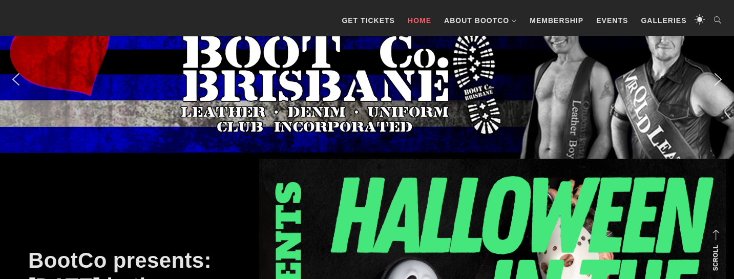 This screenshot has width=734, height=279. I want to click on div: next arrow, so click(718, 79).